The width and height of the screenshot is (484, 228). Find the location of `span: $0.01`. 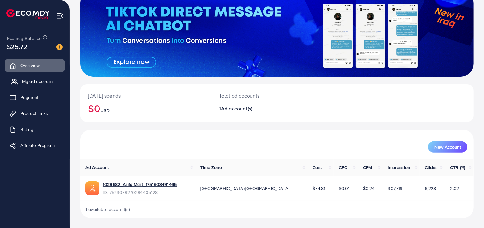

span: $0.01 is located at coordinates (344, 188).